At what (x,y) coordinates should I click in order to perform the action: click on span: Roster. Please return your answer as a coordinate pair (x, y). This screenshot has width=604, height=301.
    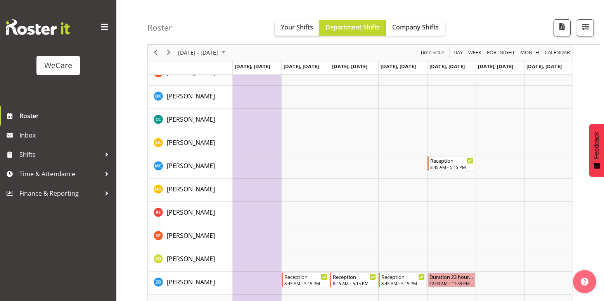
    Looking at the image, I should click on (66, 116).